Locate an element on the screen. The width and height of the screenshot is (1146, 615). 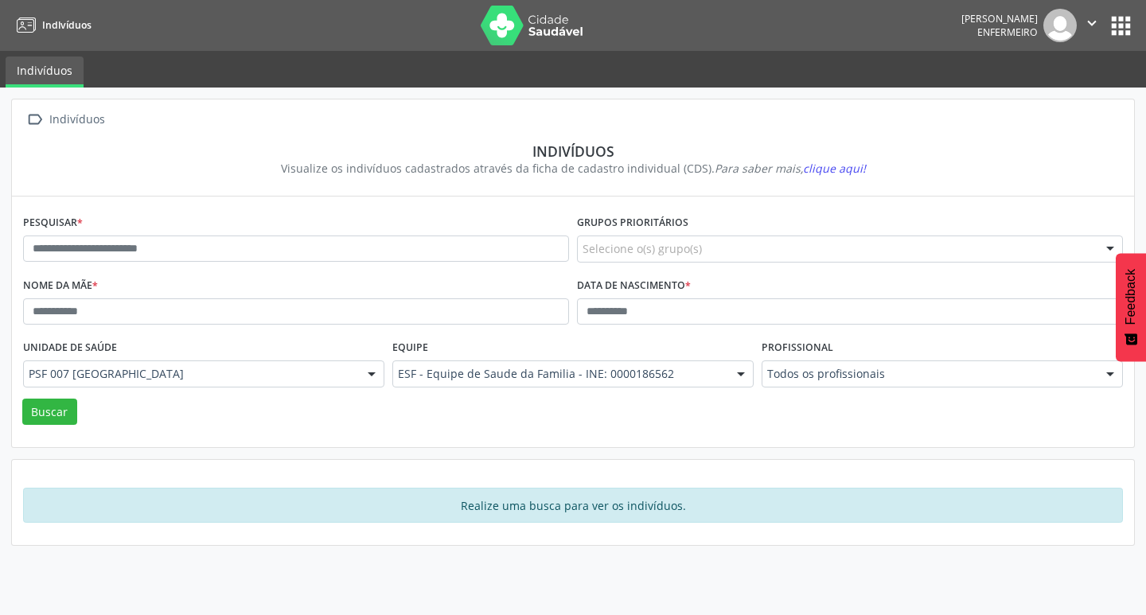
span: clique aqui! is located at coordinates (834, 168).